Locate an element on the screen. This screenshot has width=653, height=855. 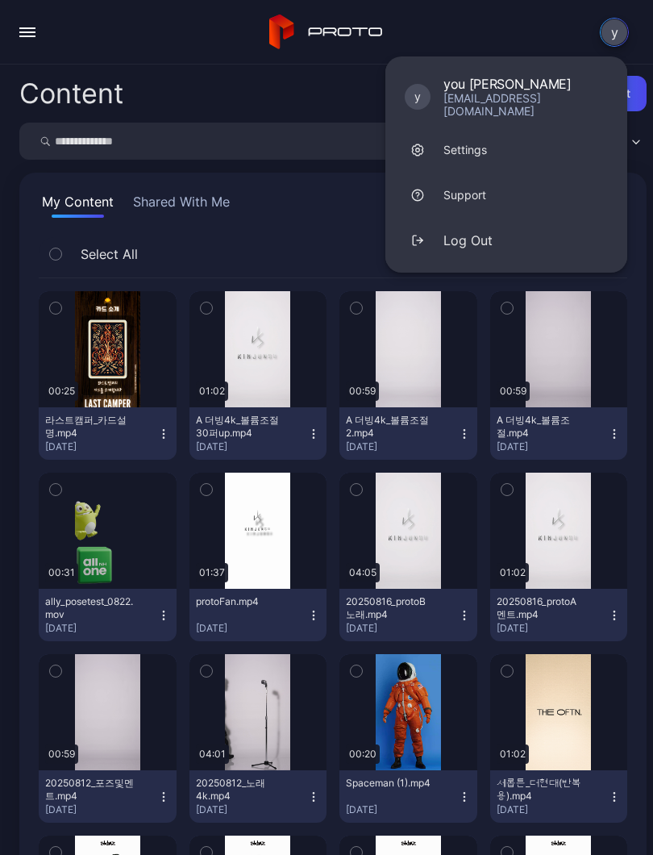
button: Log Out is located at coordinates (506, 240).